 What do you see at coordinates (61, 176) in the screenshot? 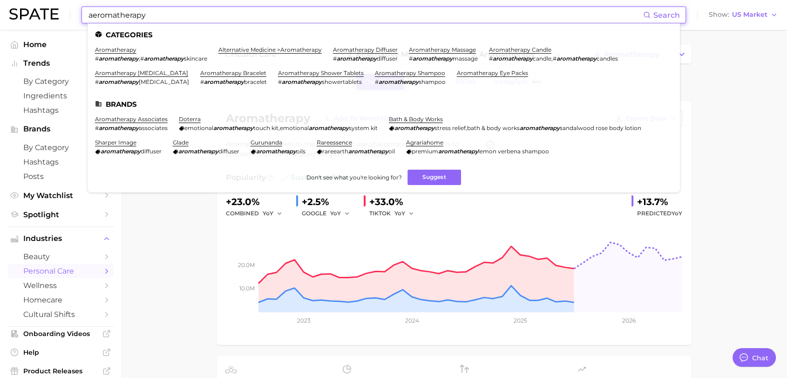
I see `a: Posts` at bounding box center [61, 176].